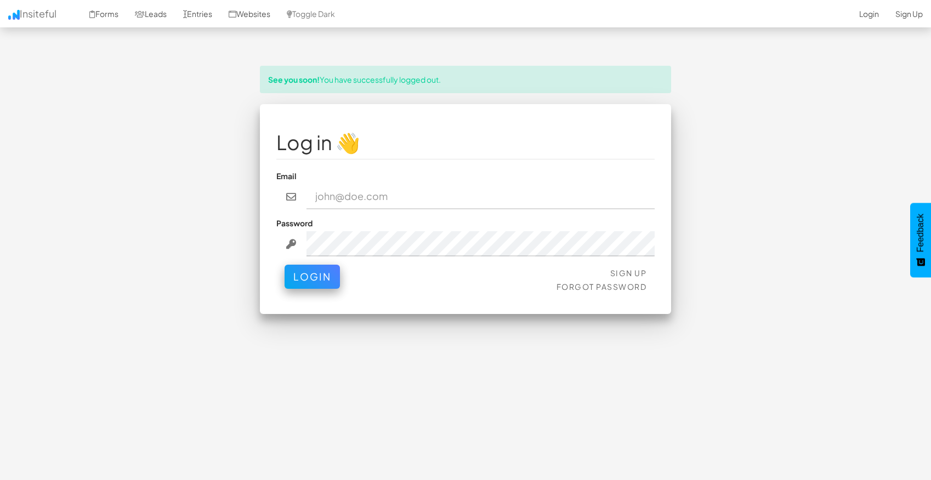 This screenshot has height=480, width=931. Describe the element at coordinates (466, 143) in the screenshot. I see `h1: Log in 👋` at that location.